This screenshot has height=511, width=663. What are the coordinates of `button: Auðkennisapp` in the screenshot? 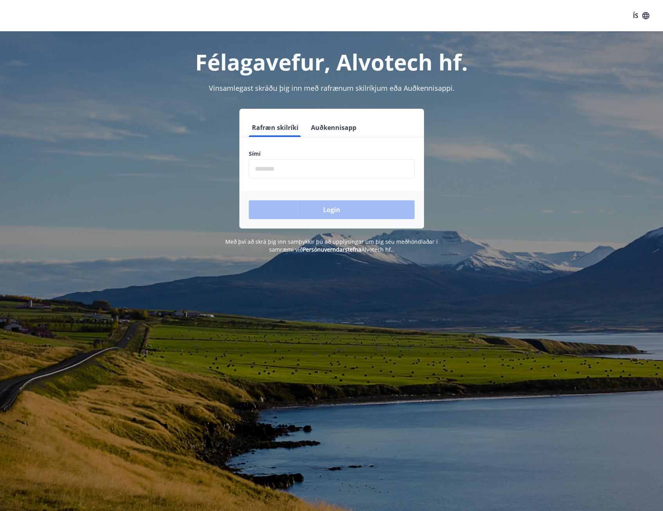 It's located at (334, 128).